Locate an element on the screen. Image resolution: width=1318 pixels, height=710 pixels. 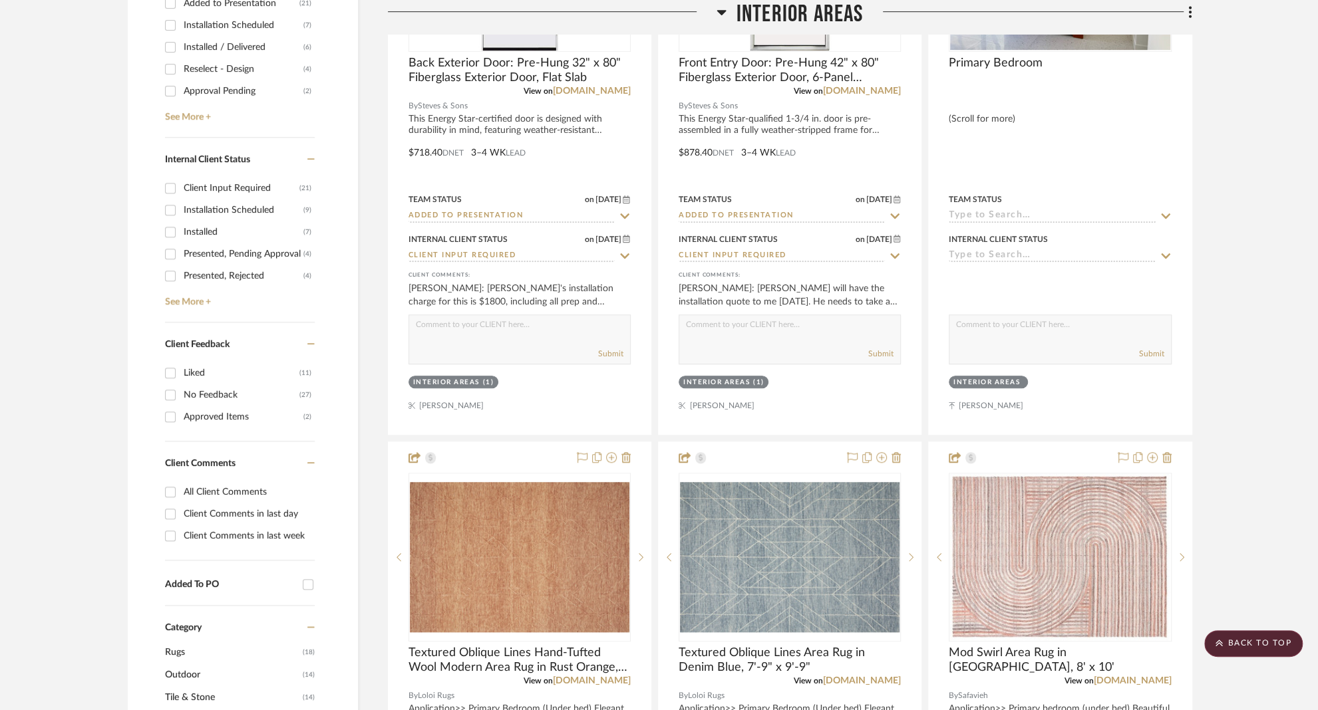
span: Category is located at coordinates (183, 628).